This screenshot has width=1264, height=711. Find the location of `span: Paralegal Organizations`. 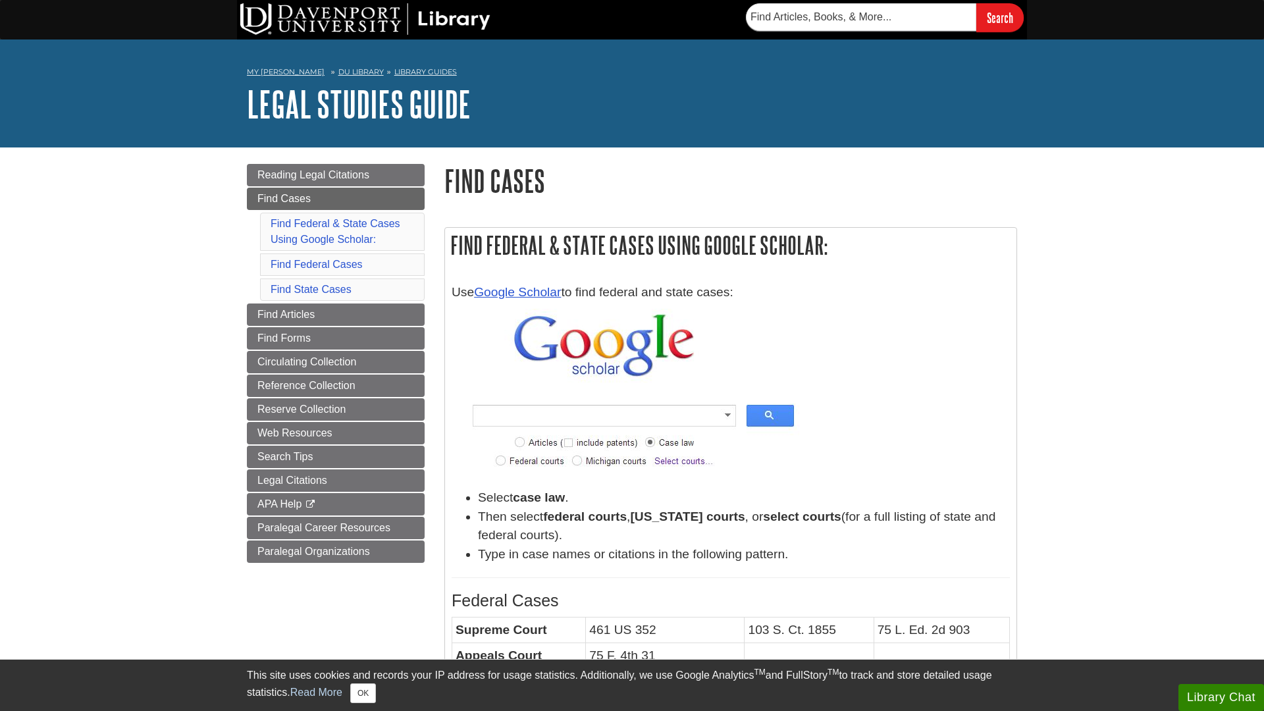

span: Paralegal Organizations is located at coordinates (313, 551).